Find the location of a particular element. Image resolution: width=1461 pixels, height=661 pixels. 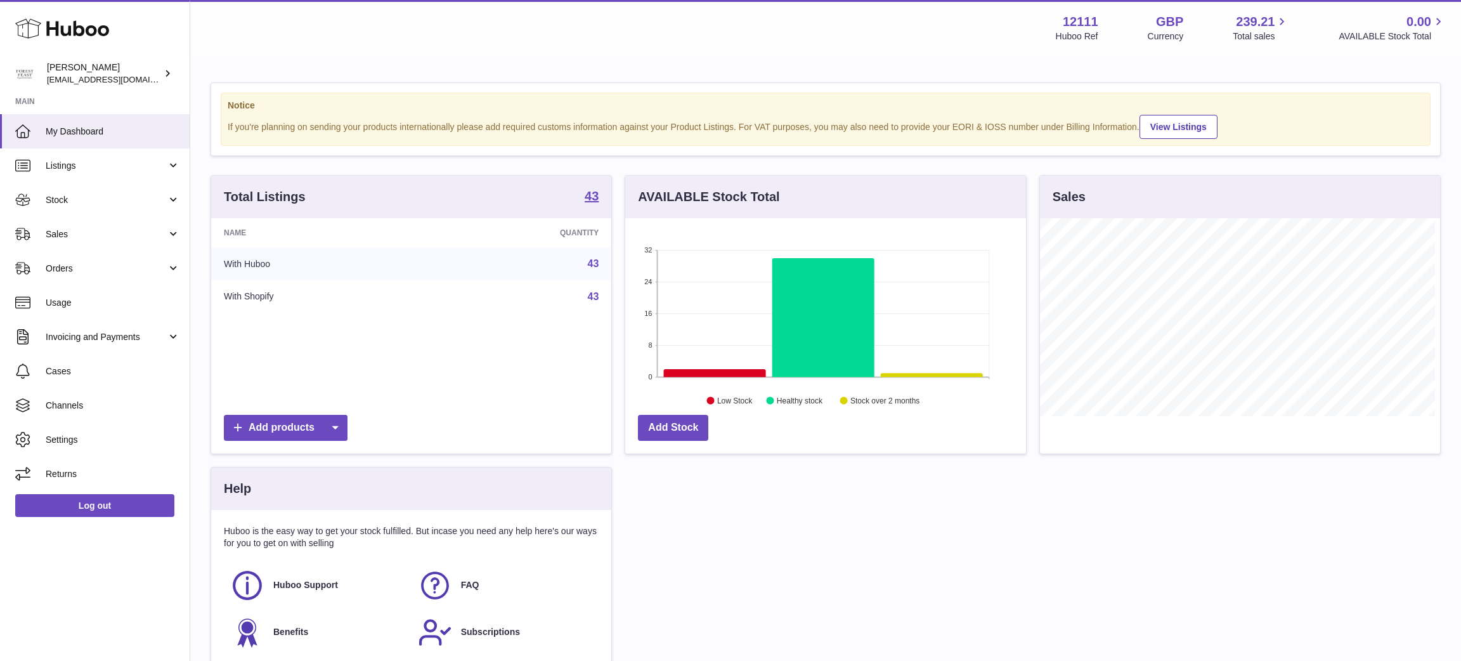

span: Sales is located at coordinates (106, 234).